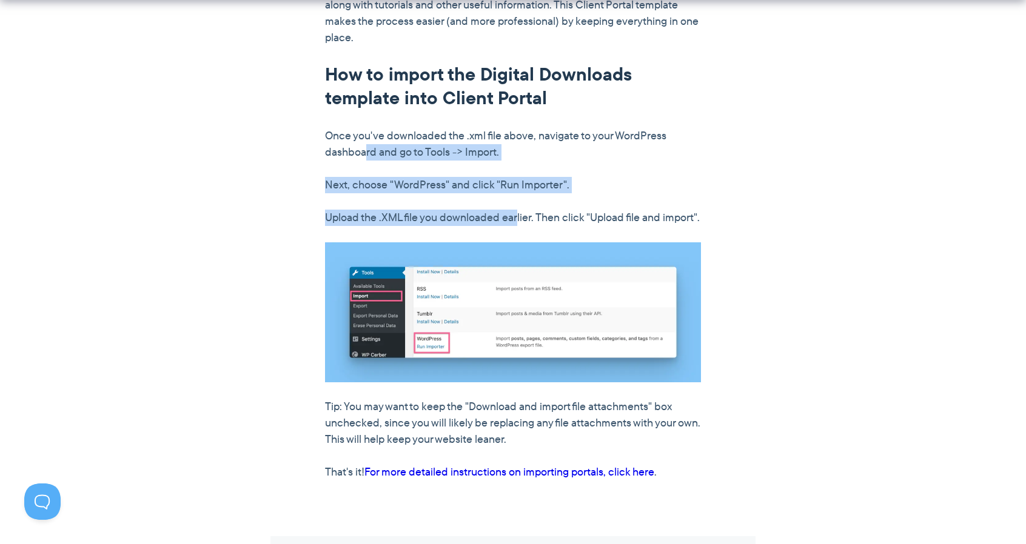  What do you see at coordinates (513, 185) in the screenshot?
I see `p: Next, choose "WordPress" and click "Run Importer".` at bounding box center [513, 185].